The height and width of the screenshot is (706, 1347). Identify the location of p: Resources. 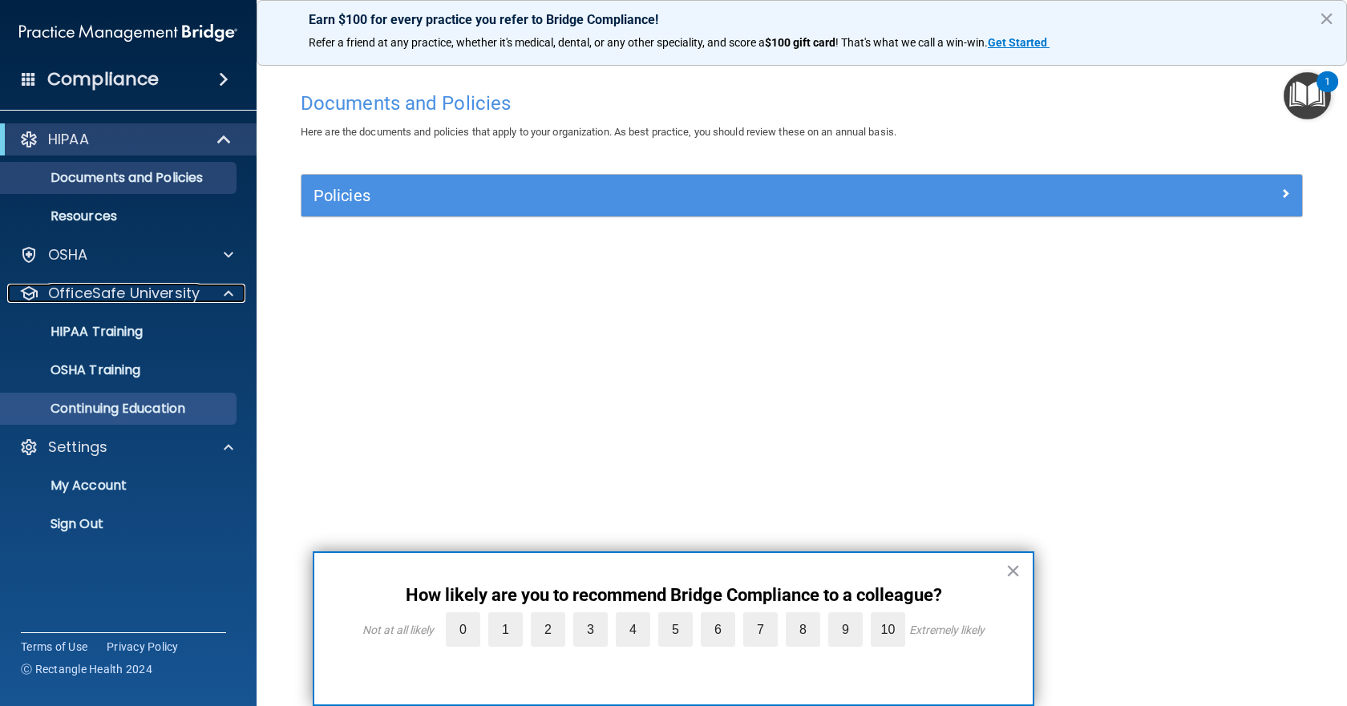
(119, 216).